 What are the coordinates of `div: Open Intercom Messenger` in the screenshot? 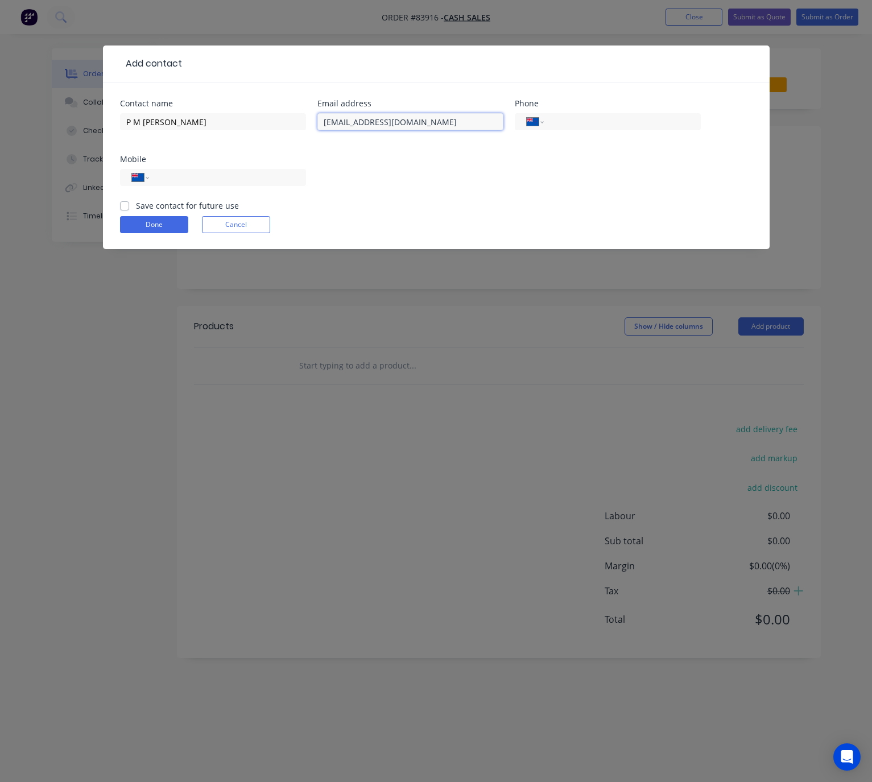 It's located at (847, 757).